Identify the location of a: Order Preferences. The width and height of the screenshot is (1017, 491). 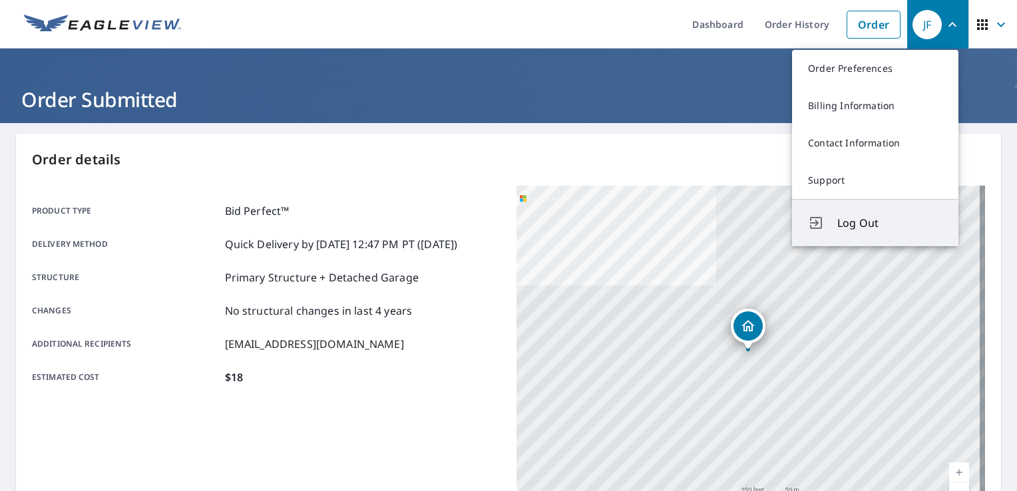
(875, 69).